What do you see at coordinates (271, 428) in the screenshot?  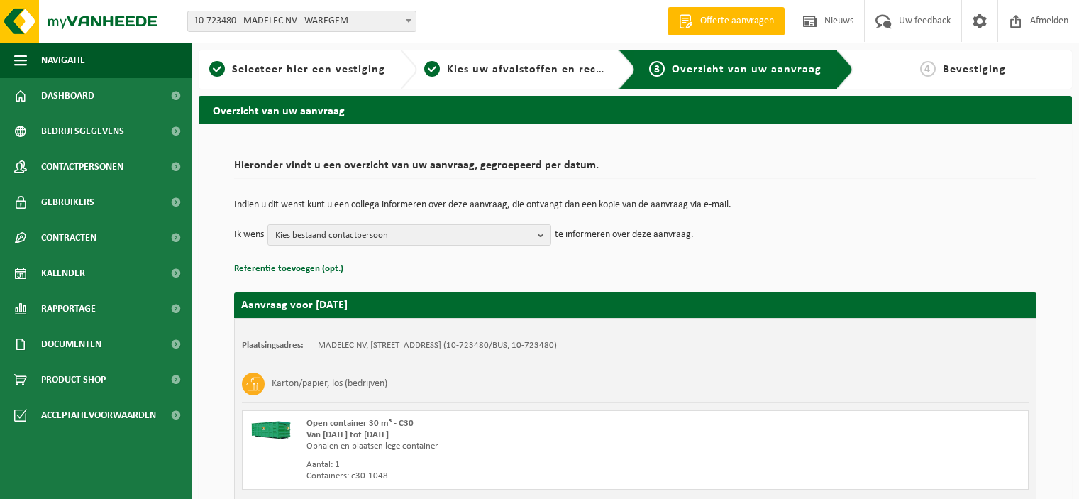 I see `img: HK-XC-30-GN-00.png` at bounding box center [271, 428].